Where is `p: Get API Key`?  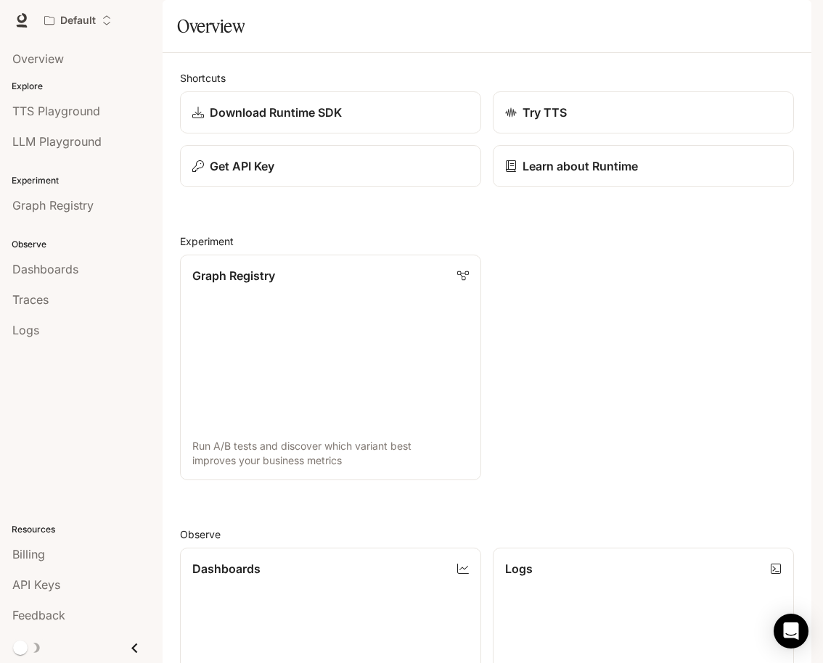
p: Get API Key is located at coordinates (242, 166).